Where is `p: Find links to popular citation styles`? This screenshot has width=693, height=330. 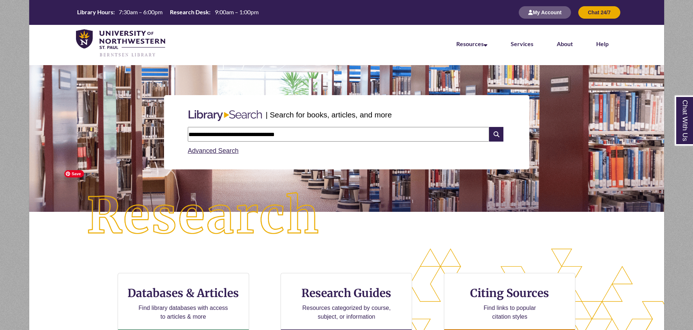 p: Find links to popular citation styles is located at coordinates (510, 312).